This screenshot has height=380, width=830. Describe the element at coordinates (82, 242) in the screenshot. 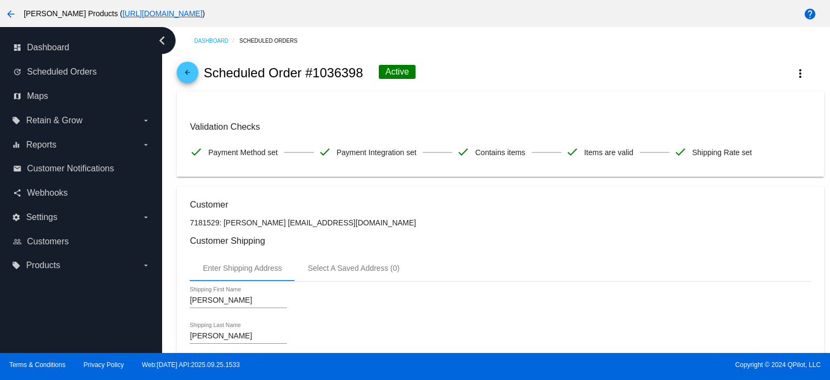

I see `a: people_outline Customers` at that location.